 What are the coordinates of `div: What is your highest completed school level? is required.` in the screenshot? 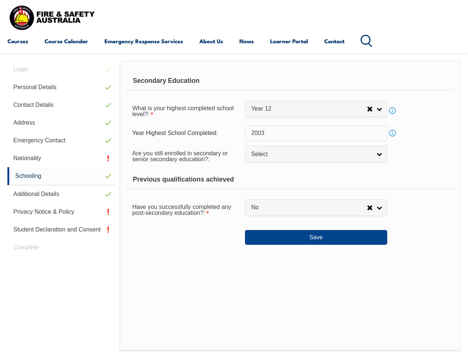 It's located at (185, 111).